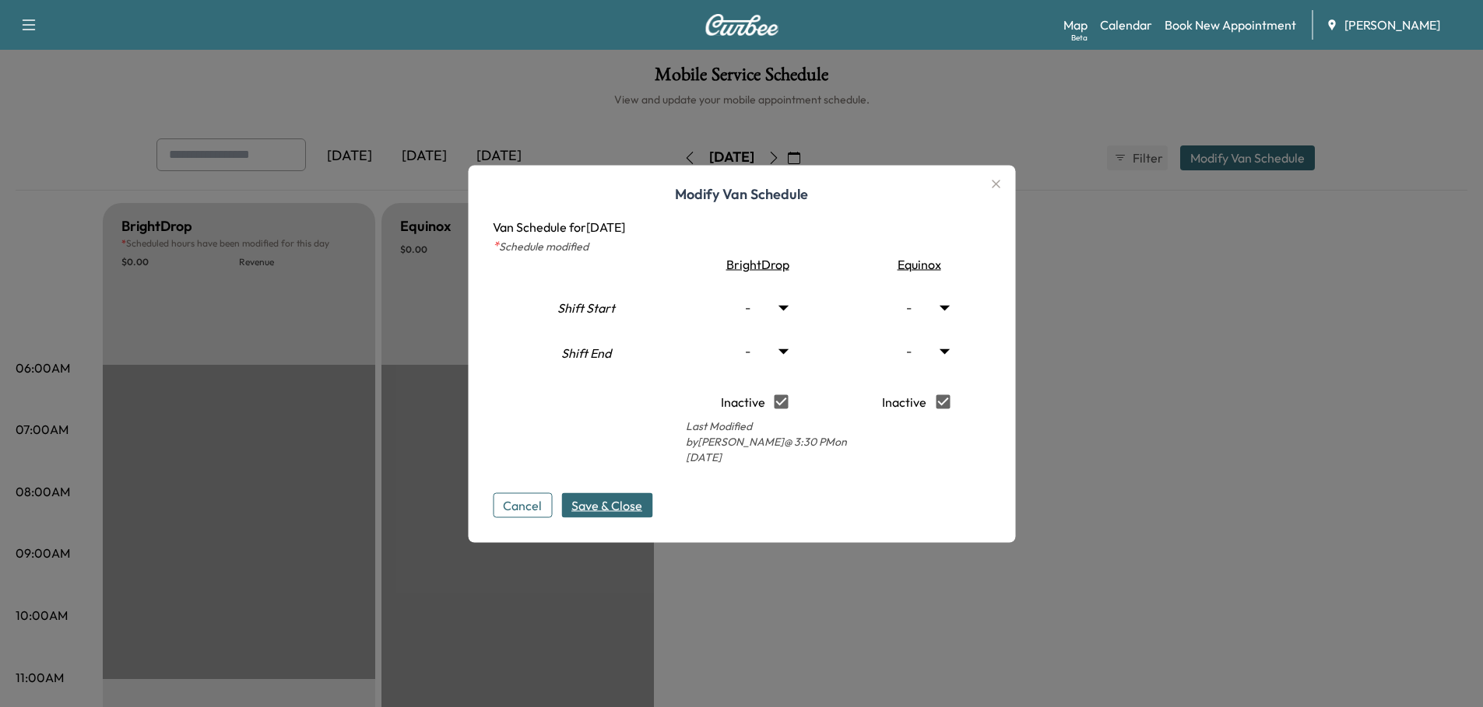 This screenshot has width=1483, height=707. I want to click on button: Cancel, so click(522, 505).